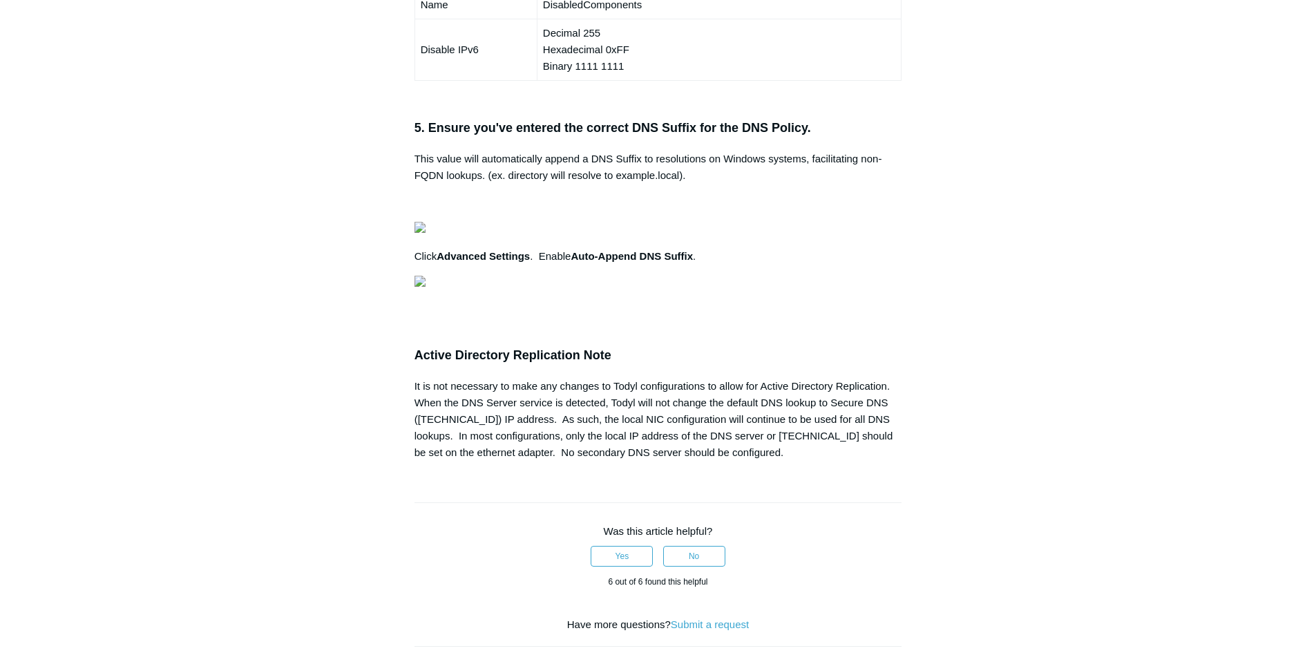  Describe the element at coordinates (631, 256) in the screenshot. I see `strong: Auto-Append DNS Suffix` at that location.